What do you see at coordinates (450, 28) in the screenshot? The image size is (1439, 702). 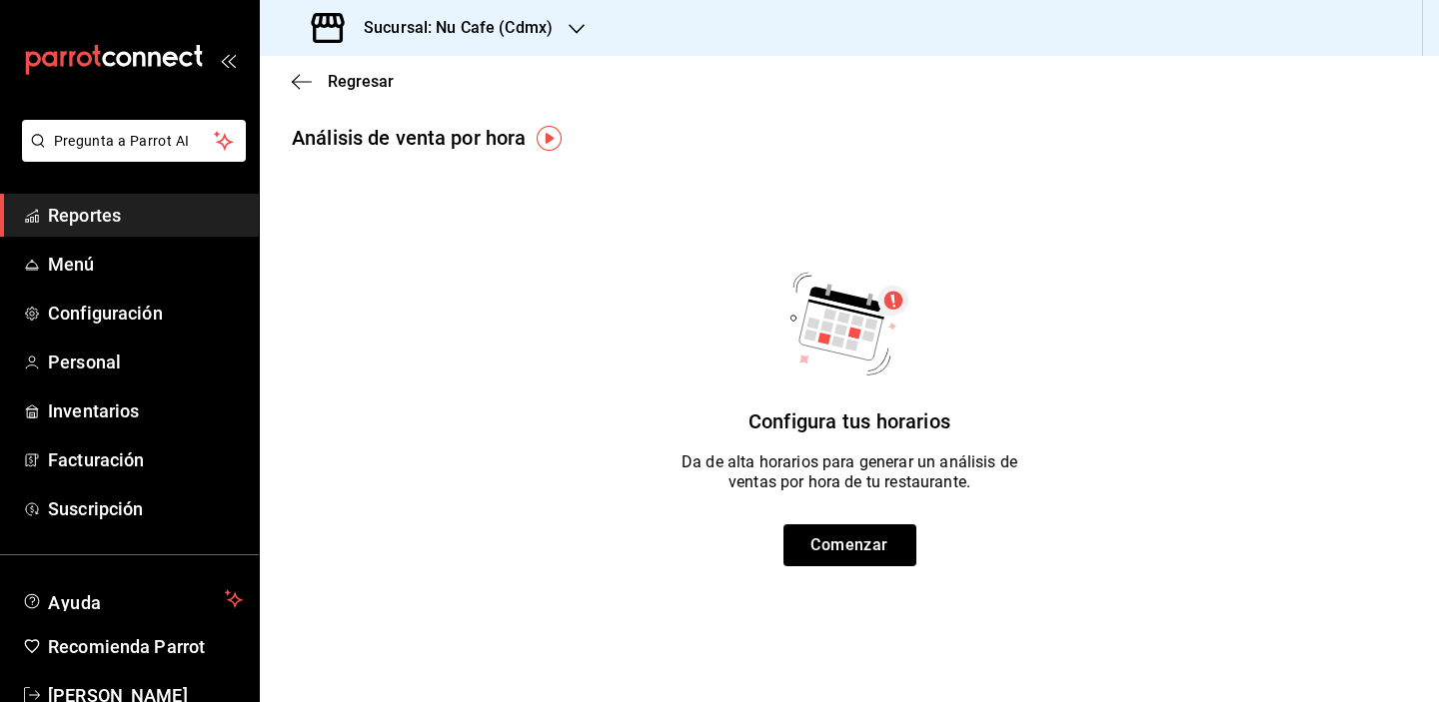 I see `h3: Sucursal: Nu Cafe (Cdmx)` at bounding box center [450, 28].